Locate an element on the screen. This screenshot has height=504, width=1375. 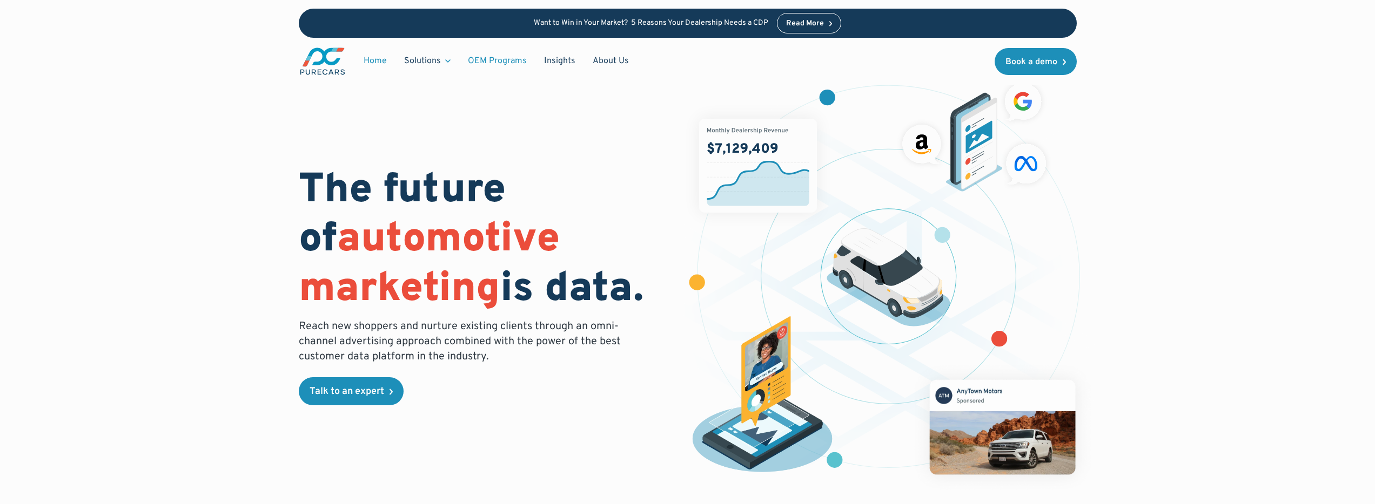
img: ads on social media and advertising partners is located at coordinates (974, 134).